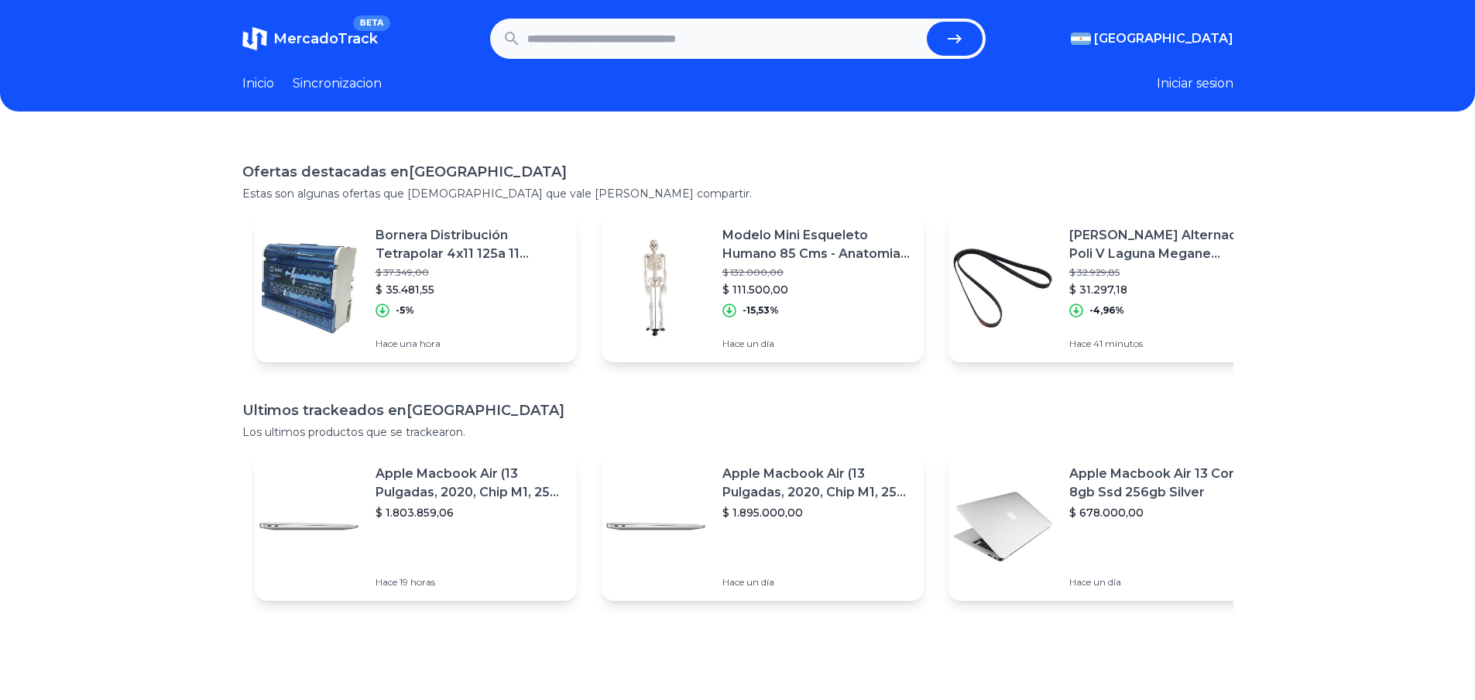  Describe the element at coordinates (337, 84) in the screenshot. I see `a: Sincronizacion` at that location.